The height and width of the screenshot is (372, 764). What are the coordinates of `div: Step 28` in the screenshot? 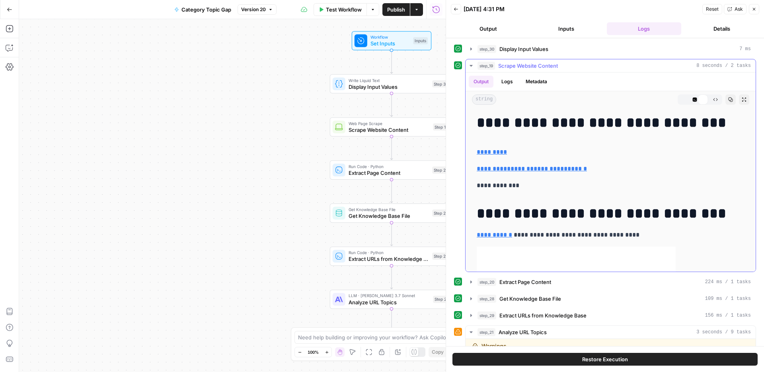 It's located at (441, 213).